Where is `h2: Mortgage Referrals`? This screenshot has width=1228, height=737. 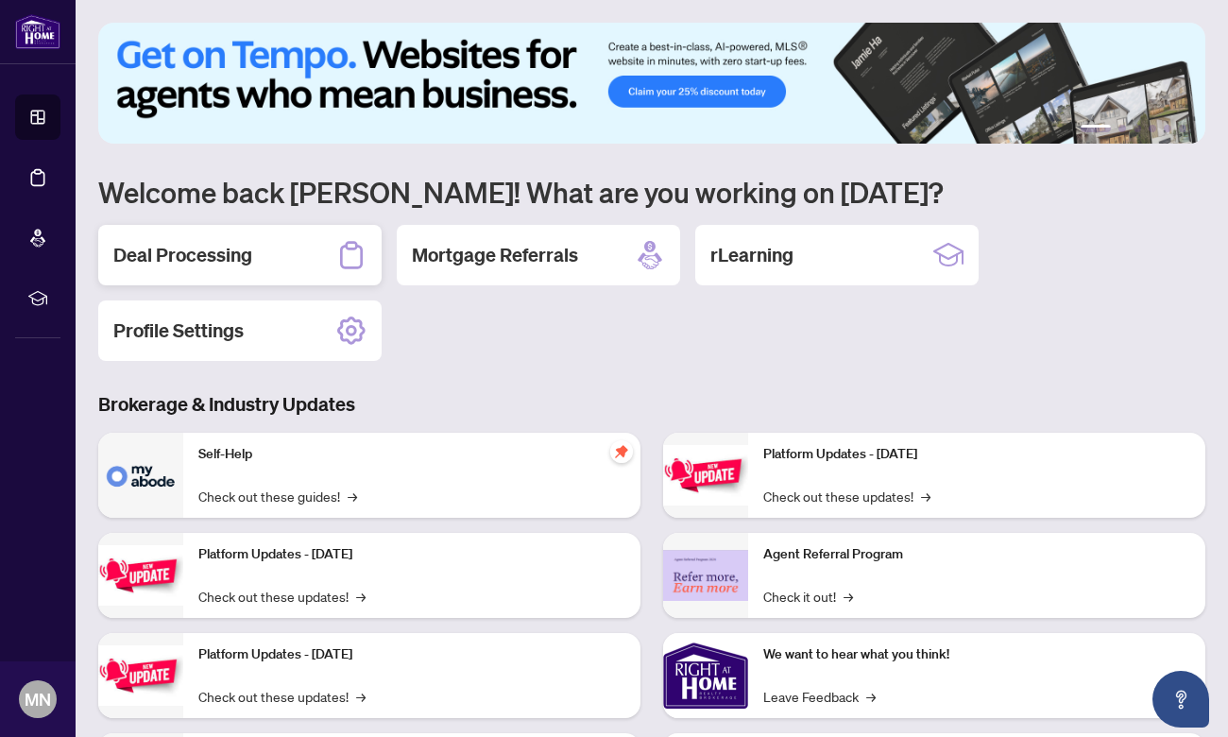
h2: Mortgage Referrals is located at coordinates (495, 255).